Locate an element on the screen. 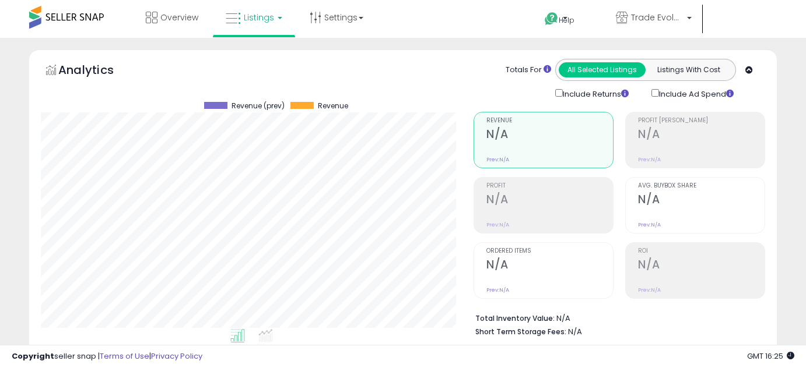  span: 2025-08-11 16:25 GMT is located at coordinates (770, 356).